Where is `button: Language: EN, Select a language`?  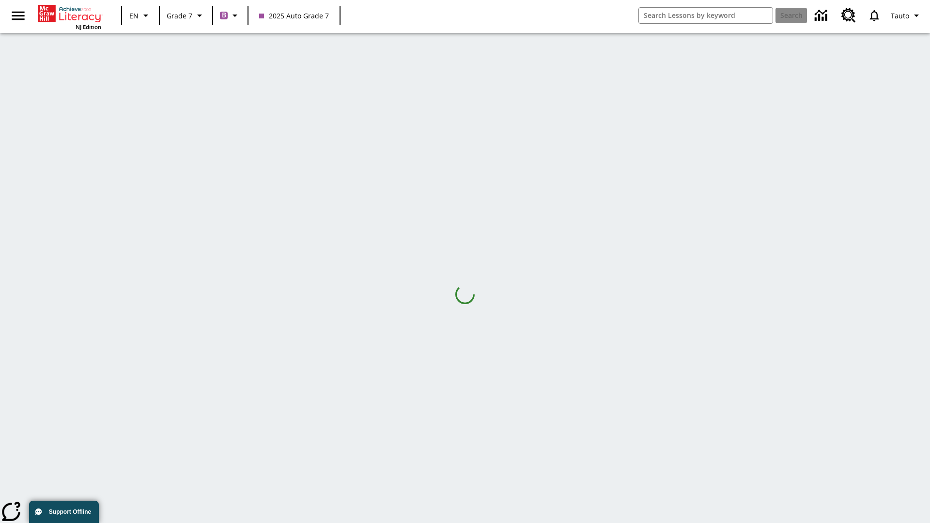
button: Language: EN, Select a language is located at coordinates (141, 16).